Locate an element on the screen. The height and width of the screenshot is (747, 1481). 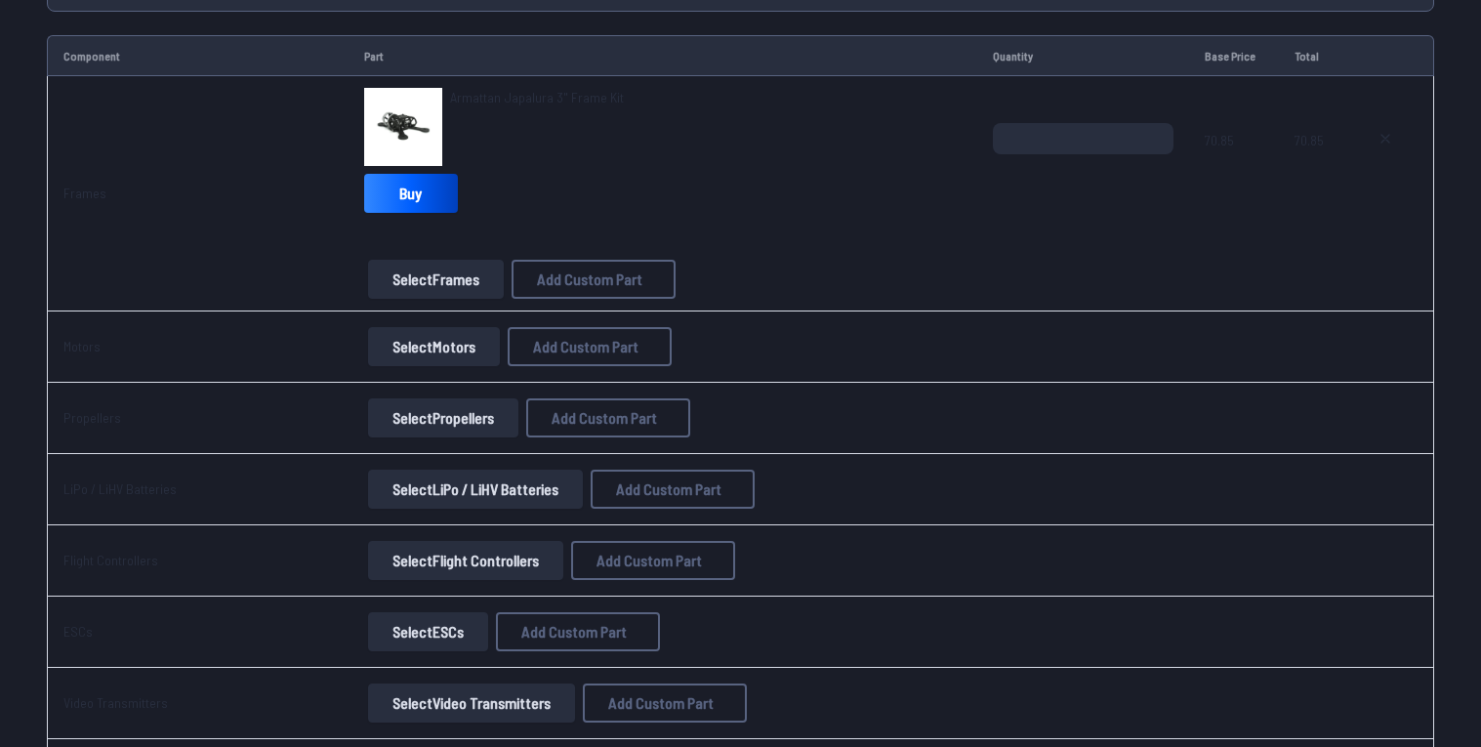
button: SelectVideo Transmitters is located at coordinates (472, 703).